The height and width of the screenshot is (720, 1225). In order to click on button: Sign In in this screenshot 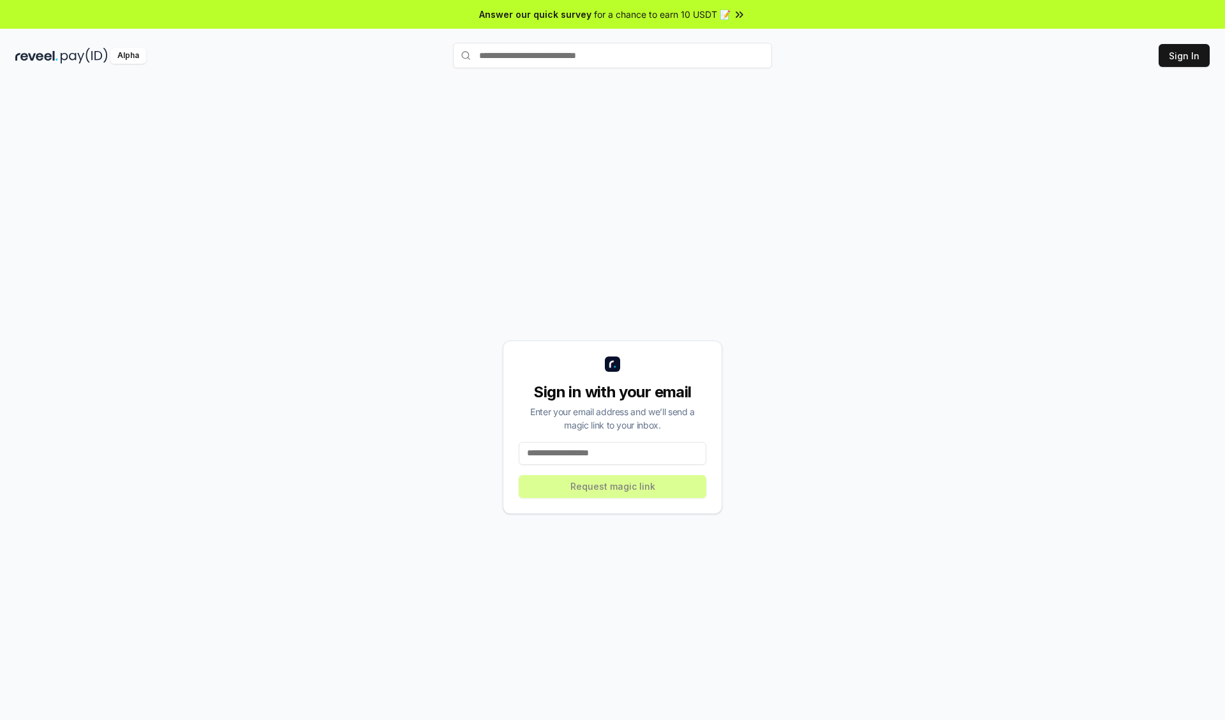, I will do `click(1184, 56)`.